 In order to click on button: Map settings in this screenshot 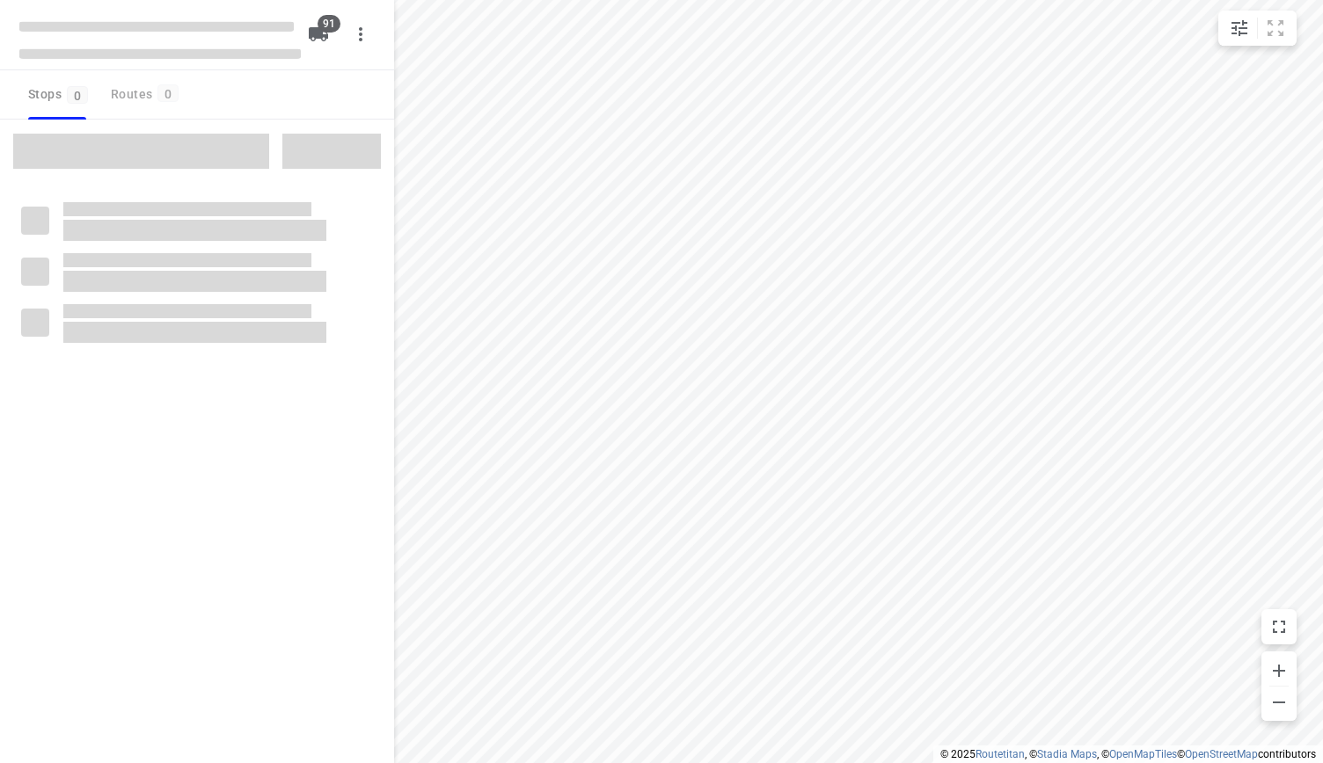, I will do `click(1239, 28)`.